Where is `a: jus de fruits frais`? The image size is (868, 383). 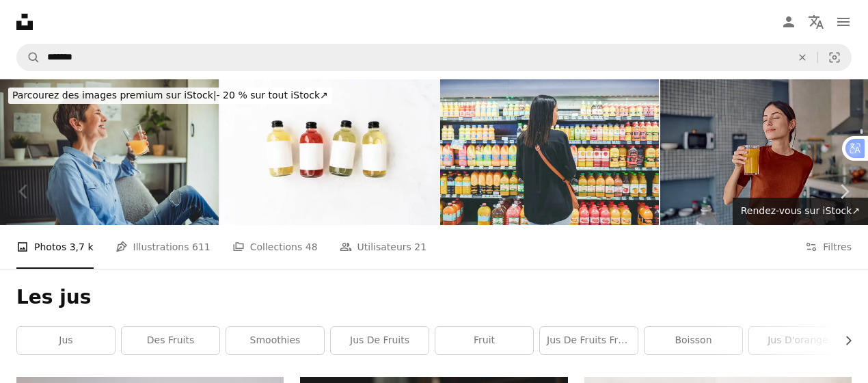
a: jus de fruits frais is located at coordinates (589, 340).